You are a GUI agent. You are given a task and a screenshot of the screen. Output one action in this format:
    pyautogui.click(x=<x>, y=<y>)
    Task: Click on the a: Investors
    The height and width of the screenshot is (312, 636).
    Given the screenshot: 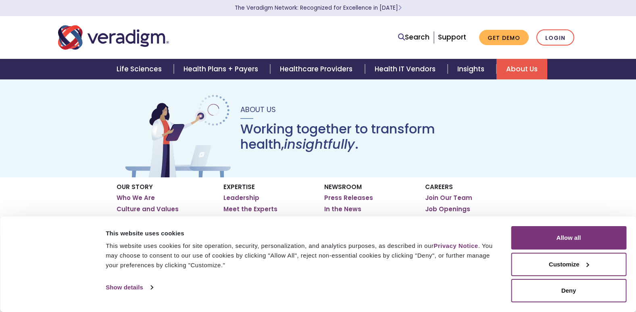 What is the action you would take?
    pyautogui.click(x=339, y=220)
    